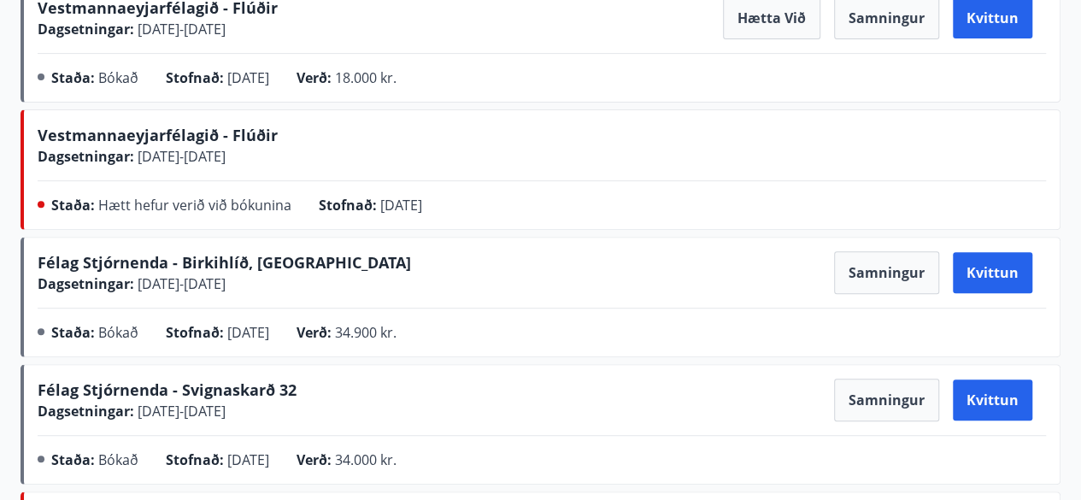 The image size is (1081, 500). I want to click on span: 34.900 kr., so click(366, 332).